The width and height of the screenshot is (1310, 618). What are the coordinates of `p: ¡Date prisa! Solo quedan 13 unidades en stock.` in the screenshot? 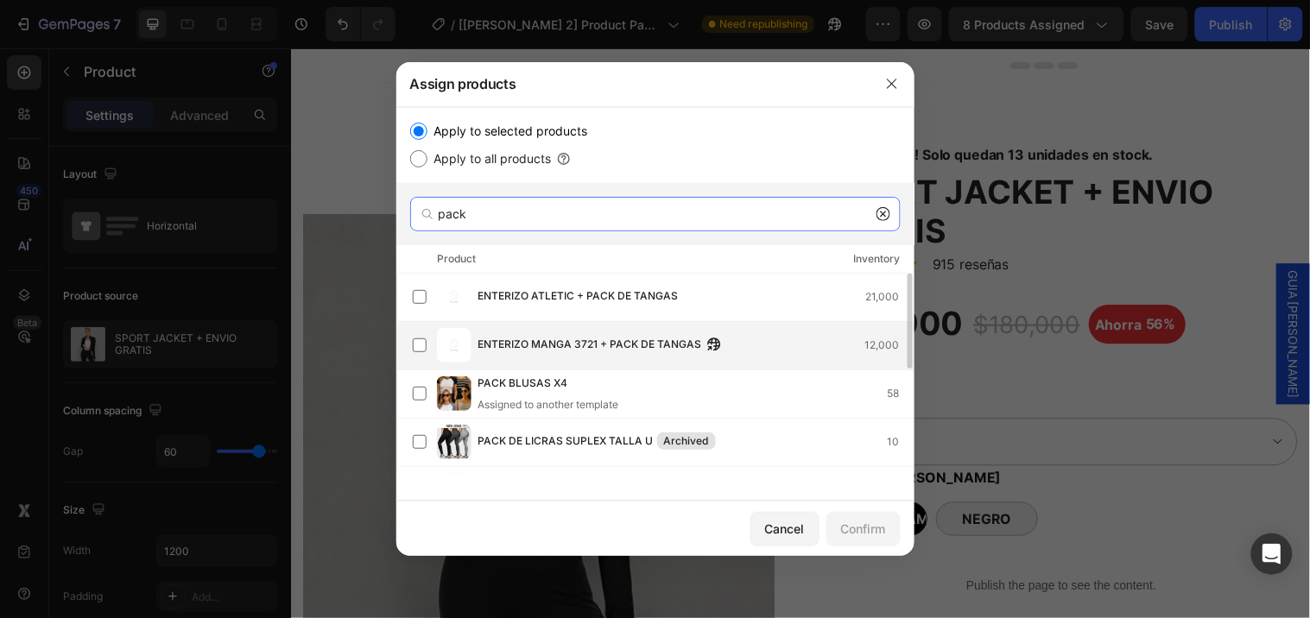 It's located at (719, 108).